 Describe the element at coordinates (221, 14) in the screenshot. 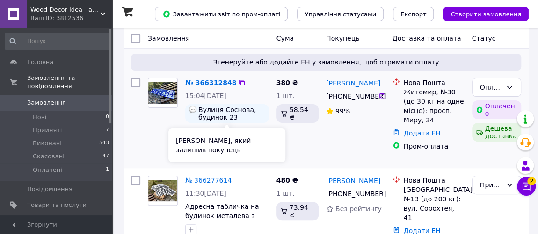

I see `button: Завантажити звіт по пром-оплаті` at that location.